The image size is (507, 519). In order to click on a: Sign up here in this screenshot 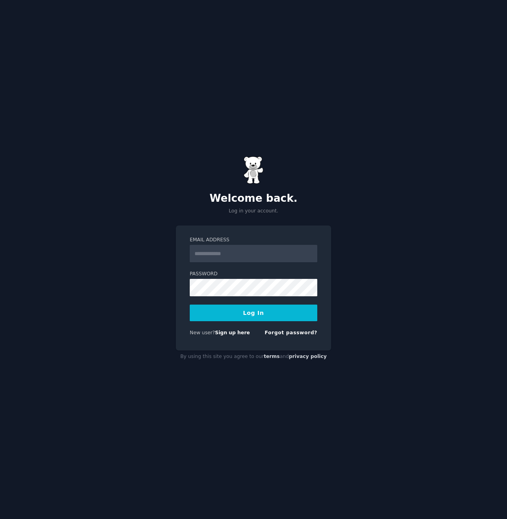, I will do `click(232, 333)`.